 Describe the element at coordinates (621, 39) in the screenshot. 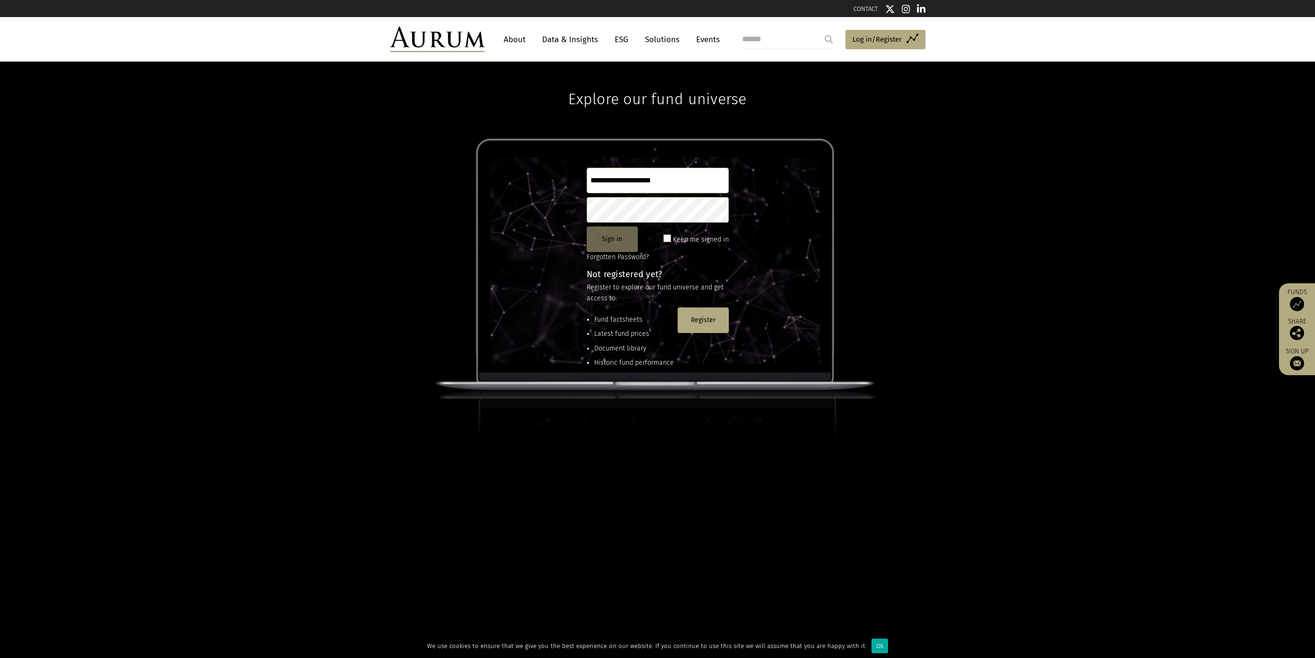

I see `a: ESG` at that location.